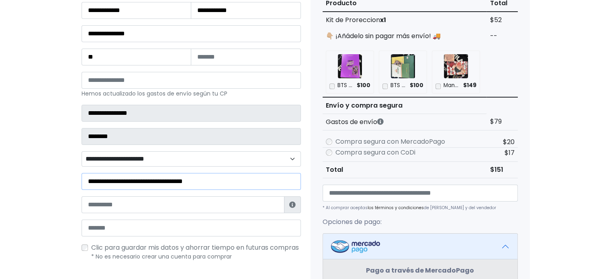  I want to click on strong: x1, so click(383, 20).